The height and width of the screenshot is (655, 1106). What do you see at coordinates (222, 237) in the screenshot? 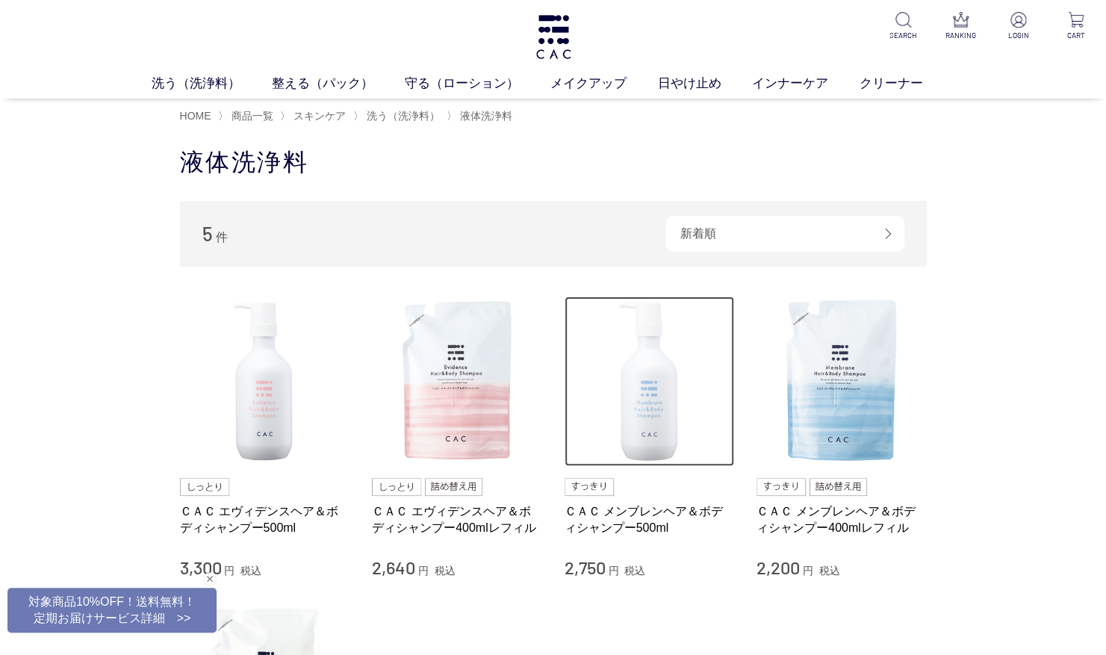
I see `span: 件` at bounding box center [222, 237].